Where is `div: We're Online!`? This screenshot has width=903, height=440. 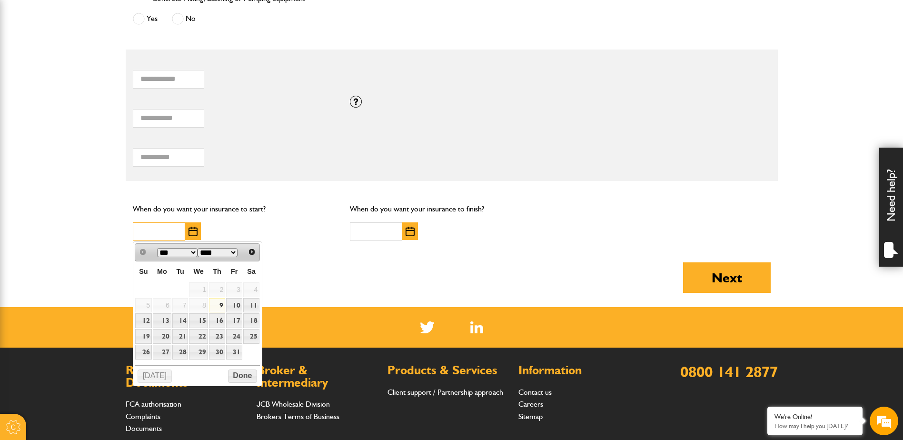
div: We're Online! is located at coordinates (815, 417).